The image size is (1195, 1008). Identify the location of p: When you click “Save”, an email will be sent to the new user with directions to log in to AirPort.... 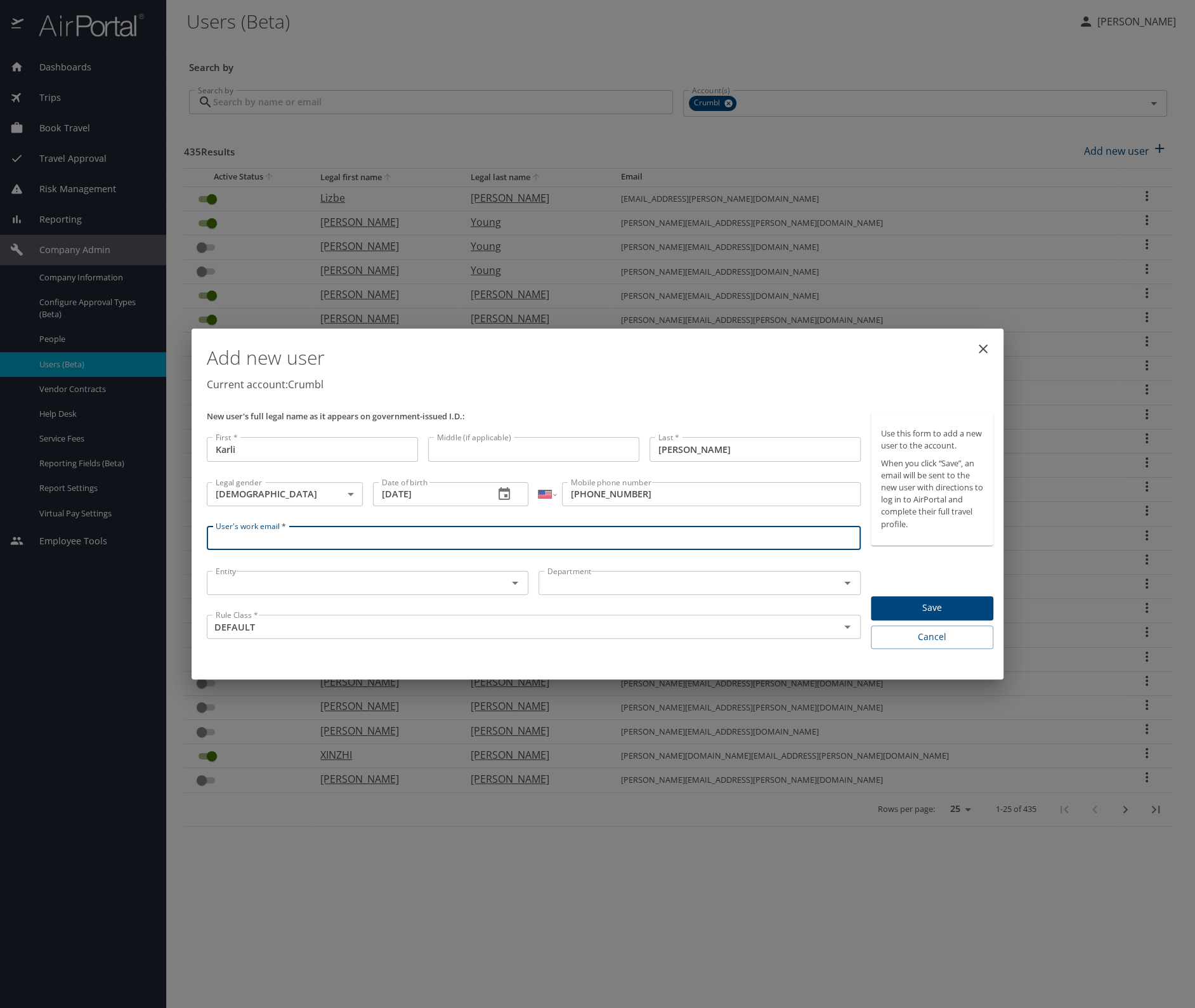
(931, 493).